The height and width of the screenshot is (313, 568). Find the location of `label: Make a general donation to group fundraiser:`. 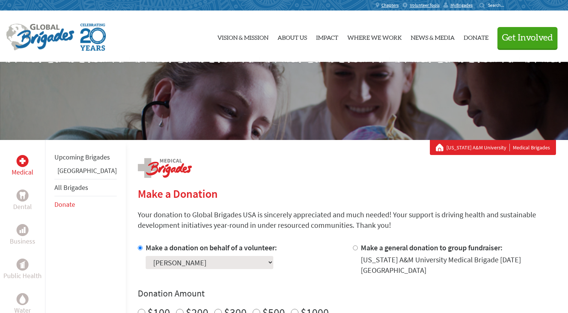

label: Make a general donation to group fundraiser: is located at coordinates (432, 247).